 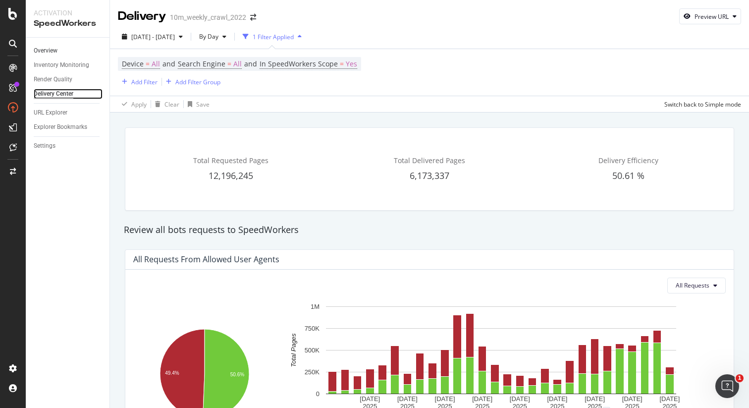 What do you see at coordinates (198, 82) in the screenshot?
I see `div: Add Filter Group` at bounding box center [198, 82].